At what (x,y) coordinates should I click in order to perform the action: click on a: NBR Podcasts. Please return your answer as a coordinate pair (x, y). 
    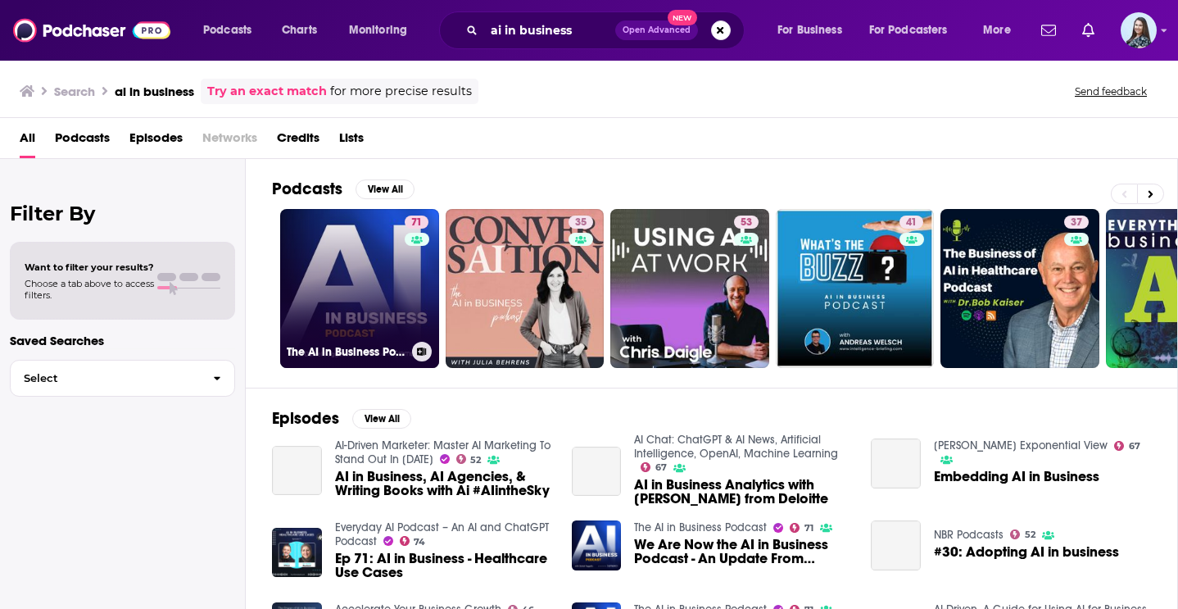
    Looking at the image, I should click on (968, 534).